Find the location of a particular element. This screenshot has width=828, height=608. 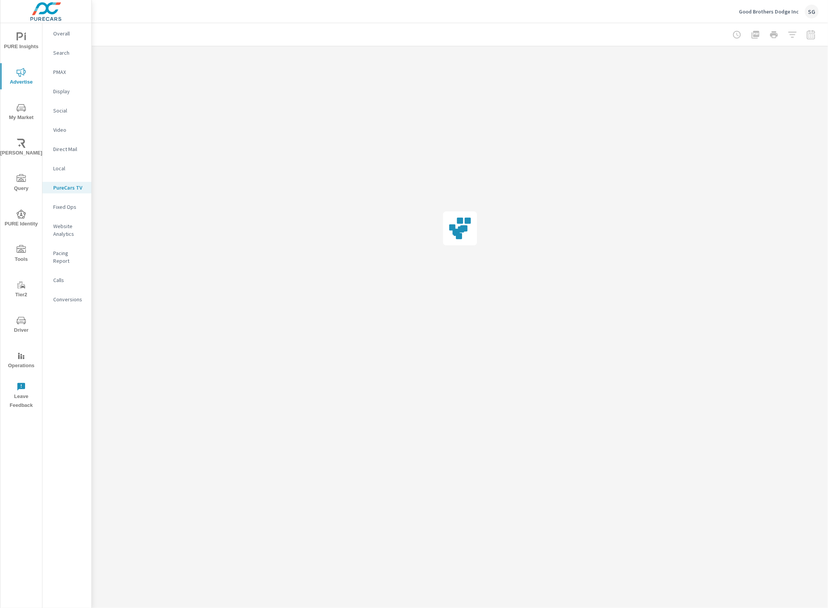

div: Calls is located at coordinates (67, 280).